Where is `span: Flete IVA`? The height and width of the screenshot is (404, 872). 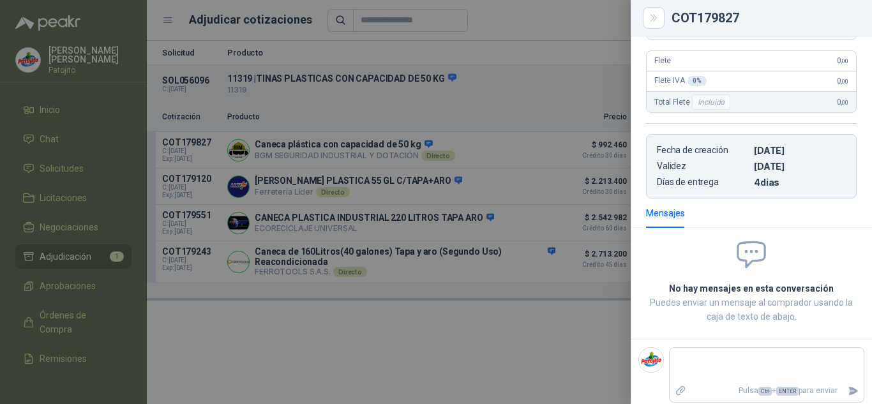
span: Flete IVA is located at coordinates (681, 81).